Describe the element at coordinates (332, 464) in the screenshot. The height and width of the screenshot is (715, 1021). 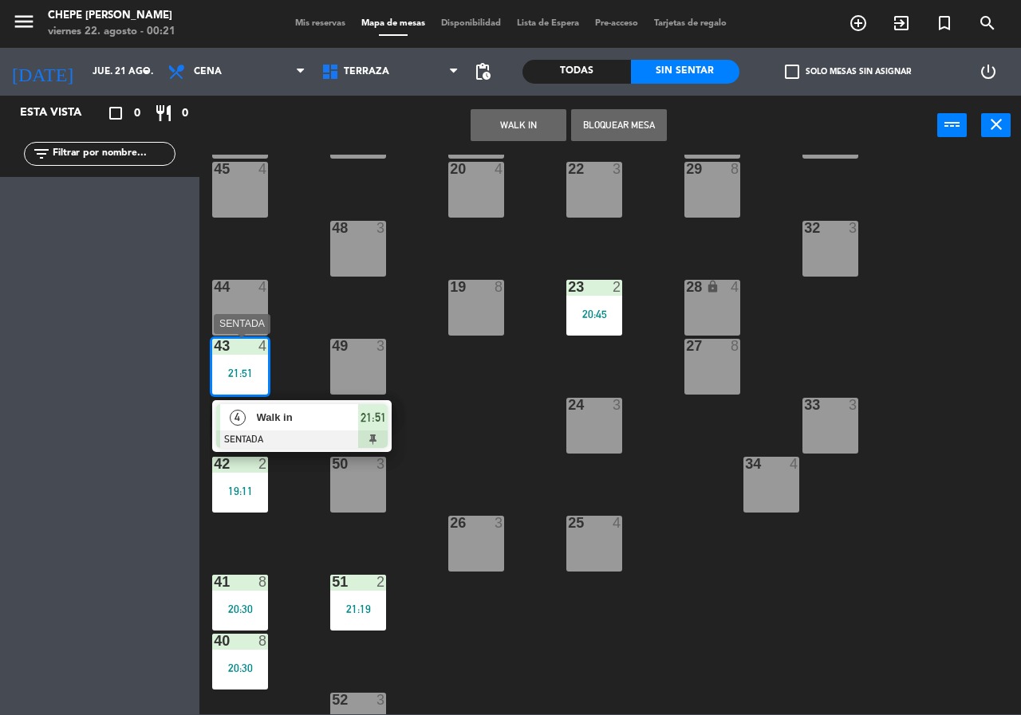
I see `div: 50` at that location.